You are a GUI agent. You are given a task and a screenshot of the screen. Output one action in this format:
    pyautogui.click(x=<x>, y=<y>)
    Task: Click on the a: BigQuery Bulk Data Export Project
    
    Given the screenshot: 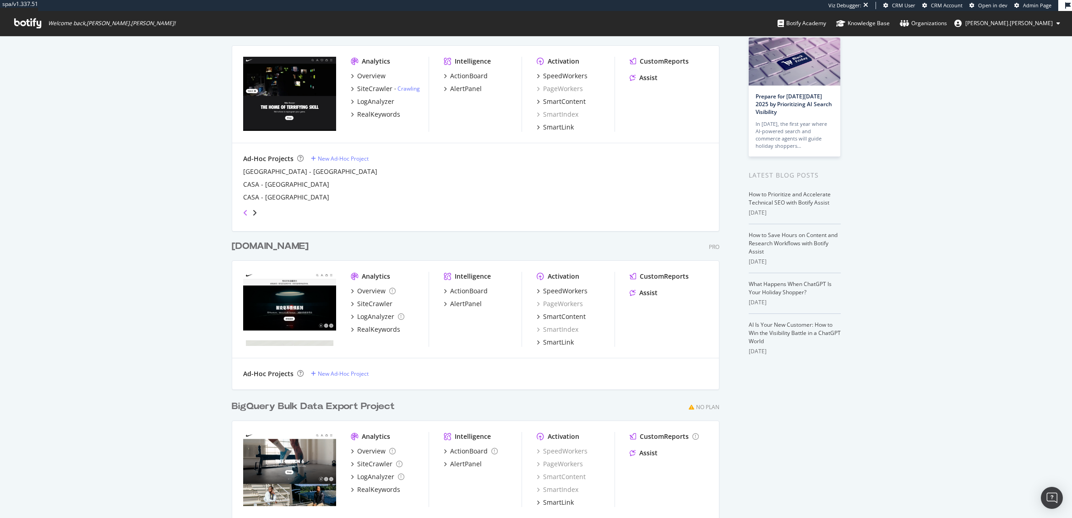 What is the action you would take?
    pyautogui.click(x=315, y=407)
    